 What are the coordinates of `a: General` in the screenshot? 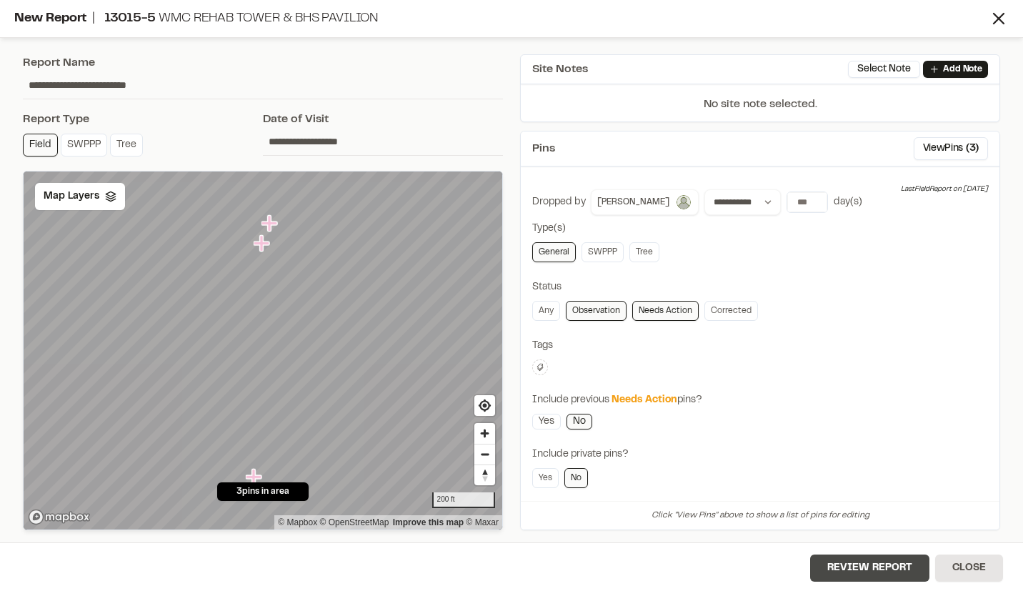 It's located at (554, 252).